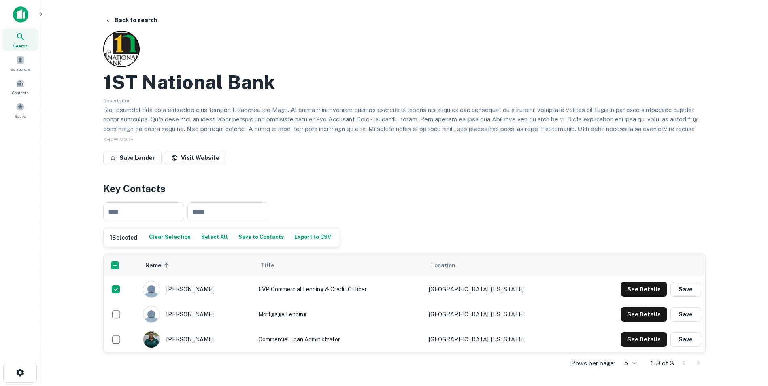 The image size is (768, 386). Describe the element at coordinates (117, 101) in the screenshot. I see `span: Description` at that location.